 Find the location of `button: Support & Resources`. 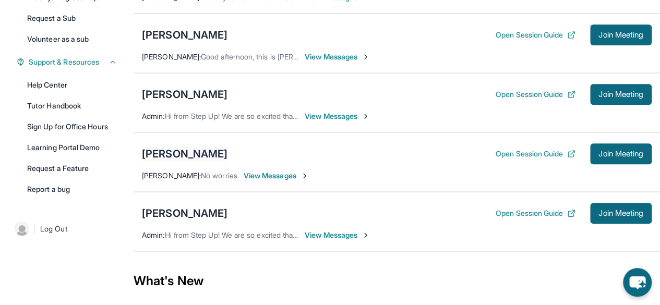

button: Support & Resources is located at coordinates (70, 62).